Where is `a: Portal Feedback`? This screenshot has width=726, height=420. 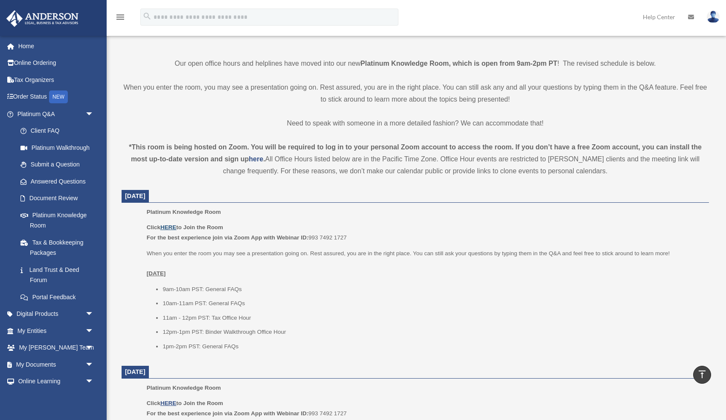 a: Portal Feedback is located at coordinates (59, 297).